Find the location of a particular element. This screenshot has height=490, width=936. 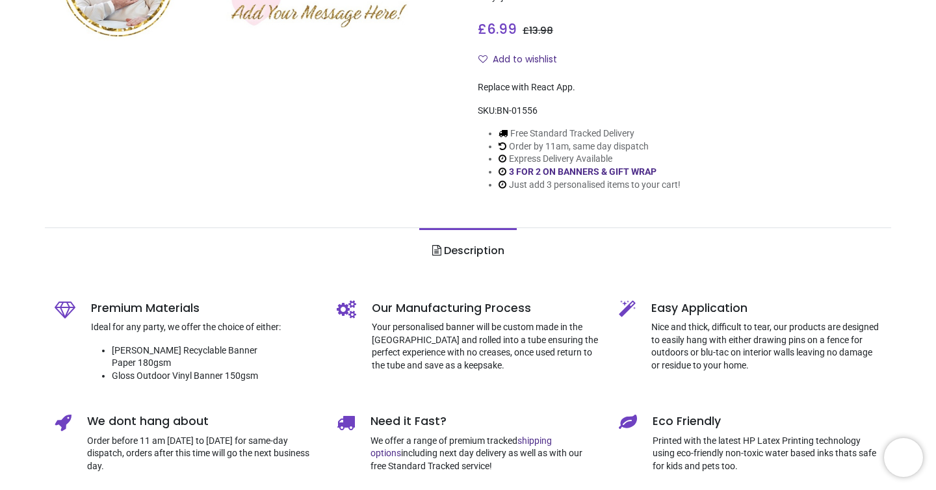

button: Add to wishlistAdd to wishlist is located at coordinates (523, 60).